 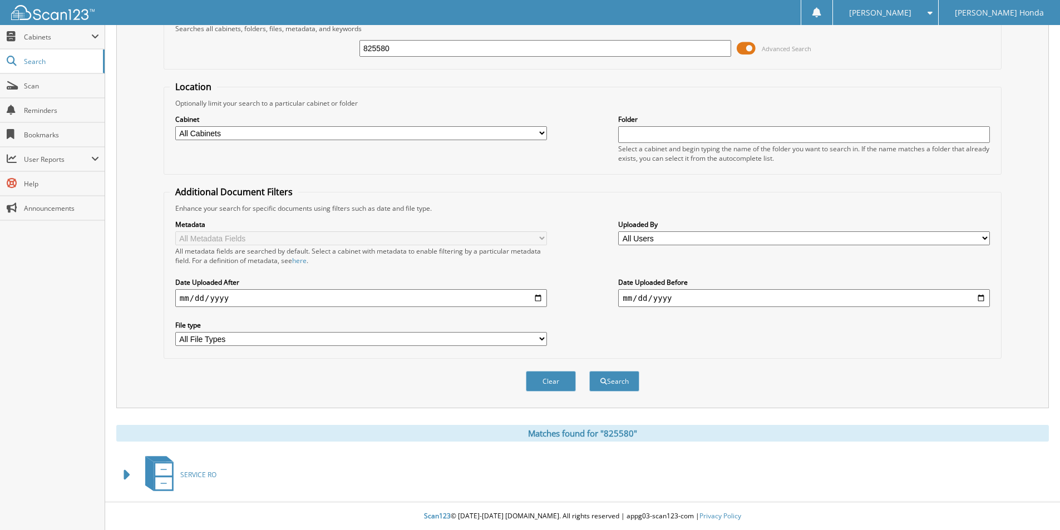 What do you see at coordinates (61, 61) in the screenshot?
I see `span: Search` at bounding box center [61, 61].